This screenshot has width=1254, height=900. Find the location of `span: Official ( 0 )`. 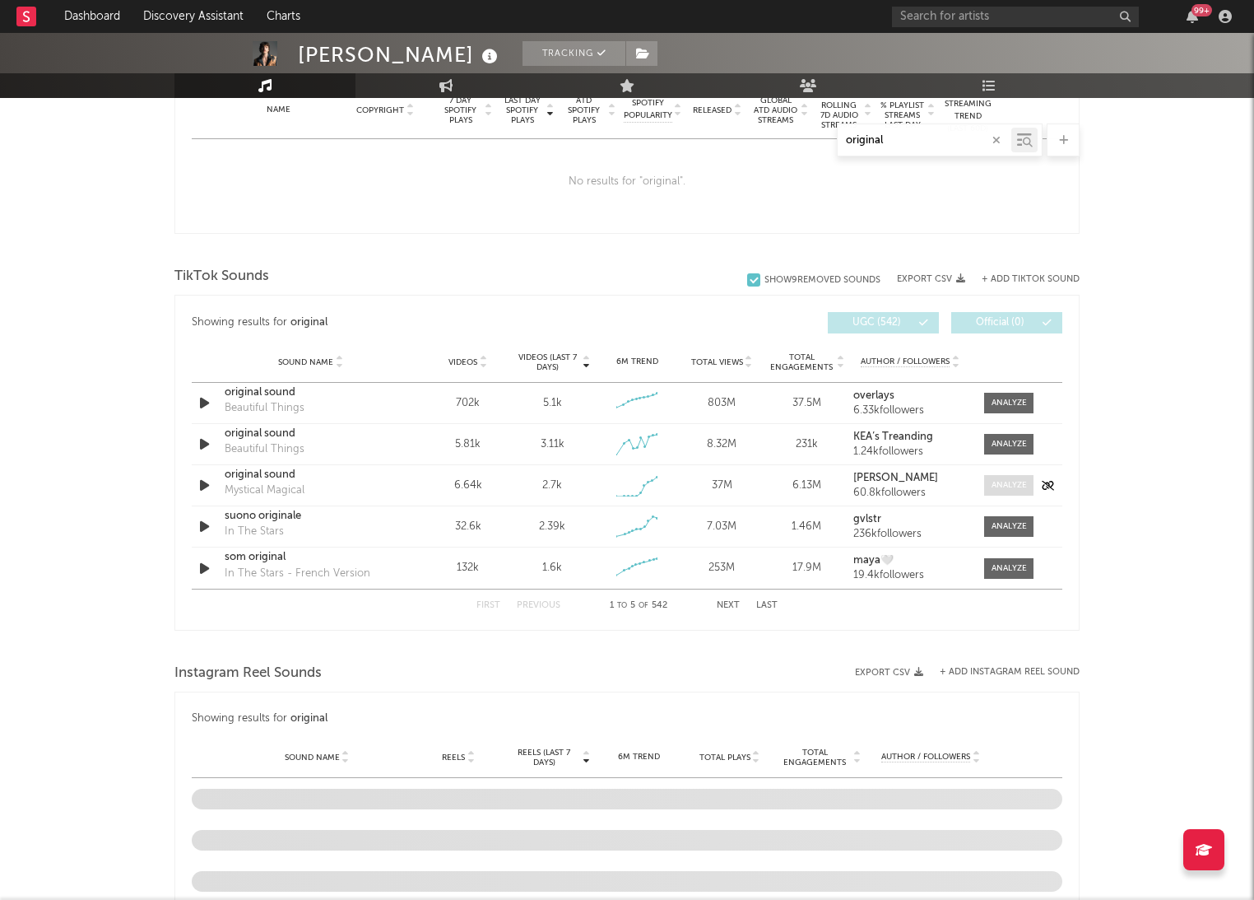

span: Official ( 0 ) is located at coordinates (1000, 323).